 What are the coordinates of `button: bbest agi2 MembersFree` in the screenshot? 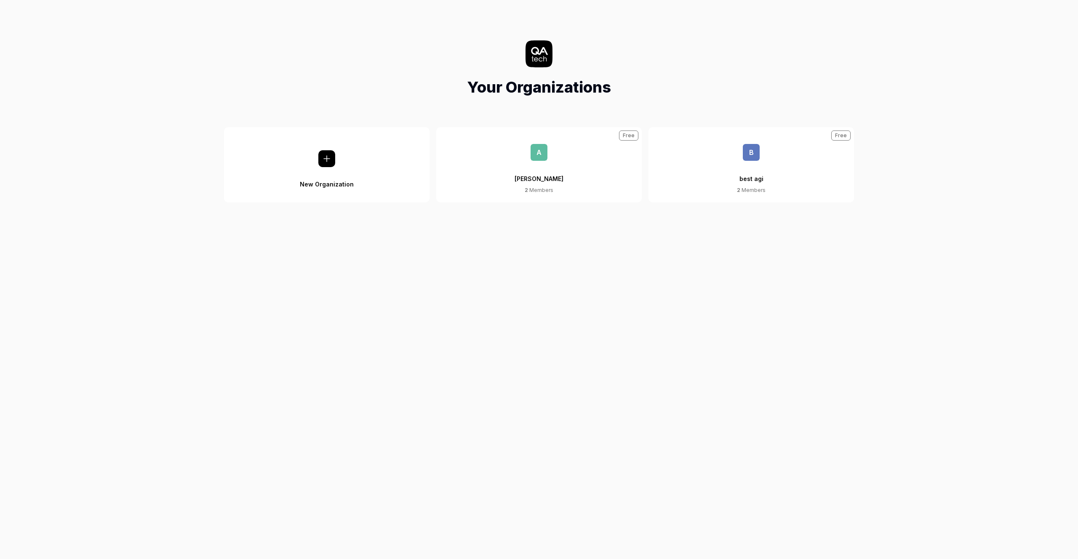 It's located at (751, 165).